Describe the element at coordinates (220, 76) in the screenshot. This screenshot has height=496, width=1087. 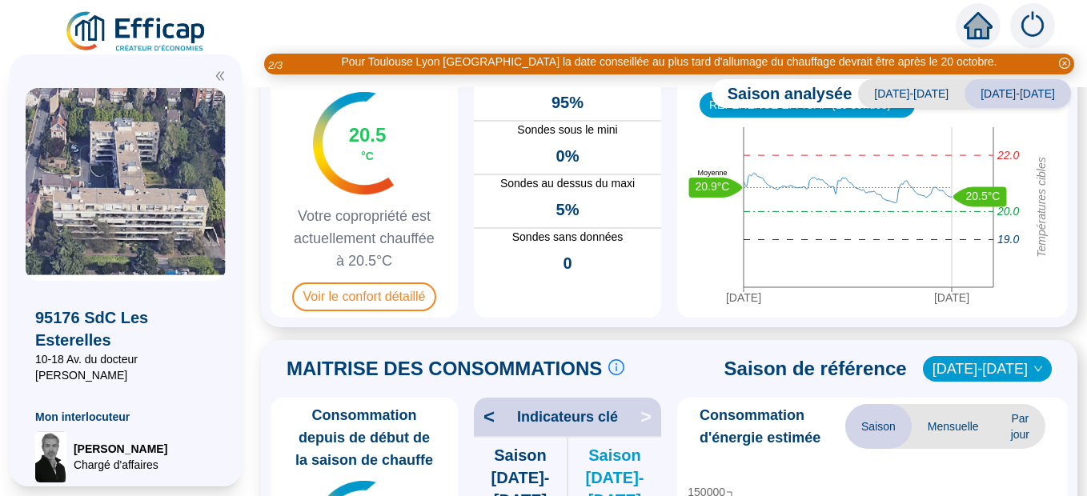
I see `span: double-left` at that location.